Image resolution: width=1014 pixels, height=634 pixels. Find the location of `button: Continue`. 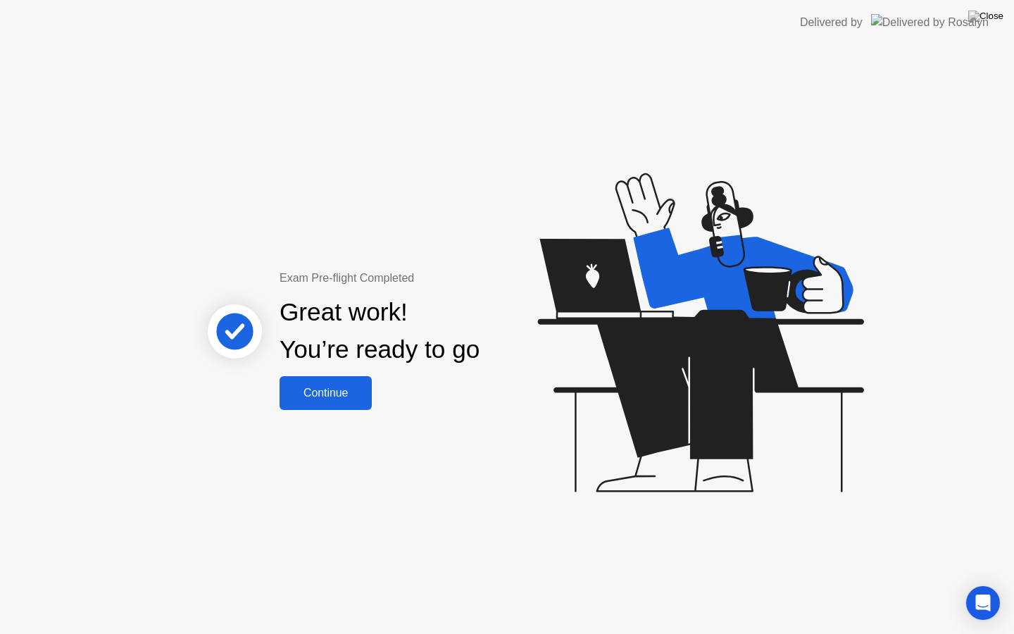

button: Continue is located at coordinates (325, 393).